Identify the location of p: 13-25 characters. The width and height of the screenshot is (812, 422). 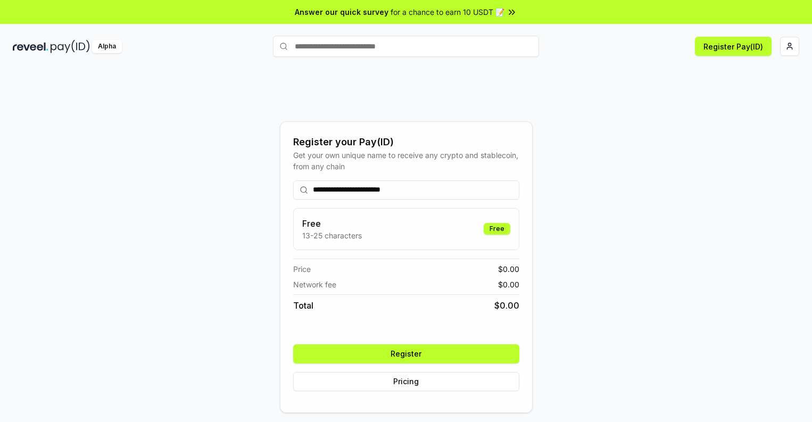
(332, 235).